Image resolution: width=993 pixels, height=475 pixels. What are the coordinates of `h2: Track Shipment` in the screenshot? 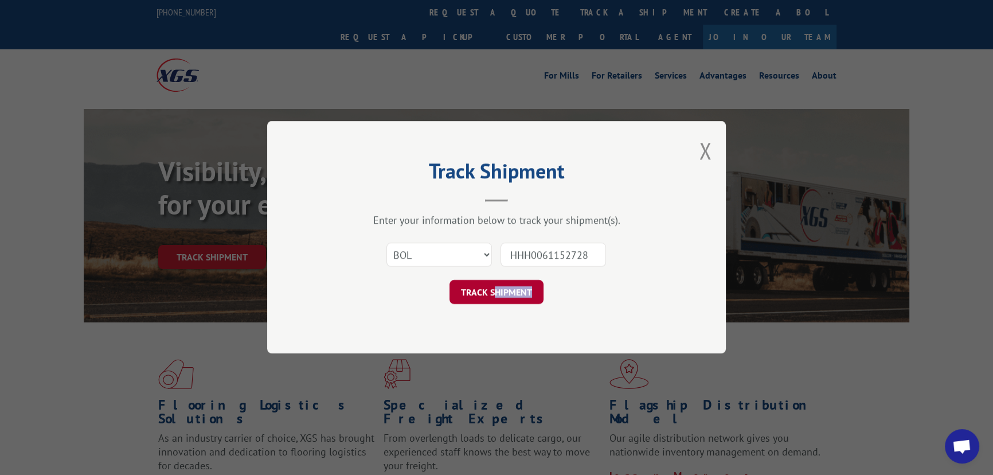 It's located at (496, 174).